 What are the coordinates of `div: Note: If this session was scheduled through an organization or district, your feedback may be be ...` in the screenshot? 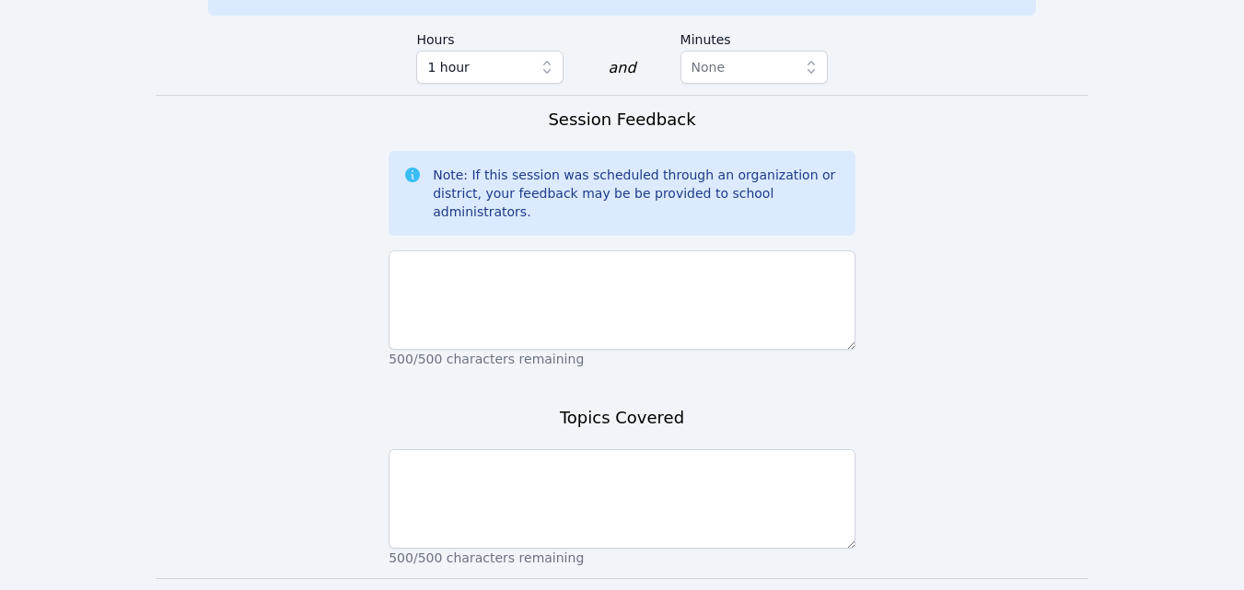 It's located at (637, 193).